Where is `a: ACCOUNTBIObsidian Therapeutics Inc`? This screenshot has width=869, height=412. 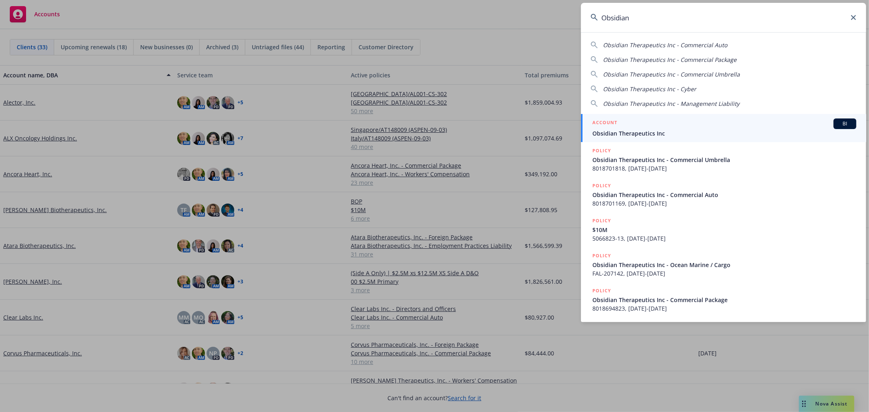 a: ACCOUNTBIObsidian Therapeutics Inc is located at coordinates (724, 128).